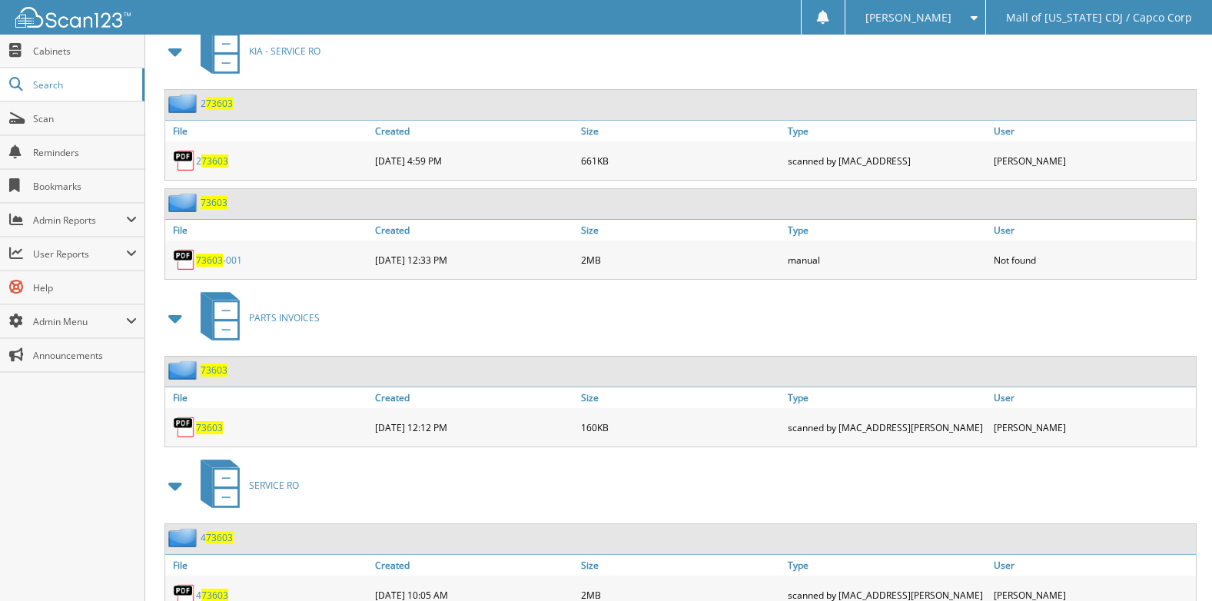 The image size is (1212, 601). What do you see at coordinates (256, 51) in the screenshot?
I see `a: KIA - SERVICE RO` at bounding box center [256, 51].